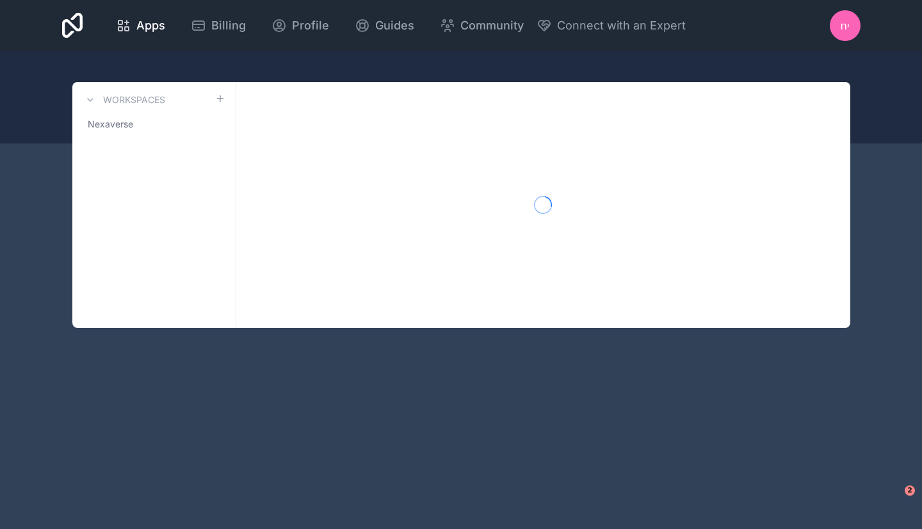 This screenshot has width=922, height=529. Describe the element at coordinates (134, 100) in the screenshot. I see `h3: Workspaces` at that location.